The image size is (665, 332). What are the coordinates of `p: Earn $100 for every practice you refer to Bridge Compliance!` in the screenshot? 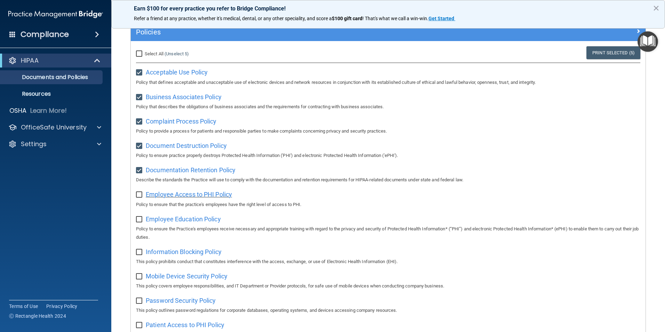 It's located at (388, 8).